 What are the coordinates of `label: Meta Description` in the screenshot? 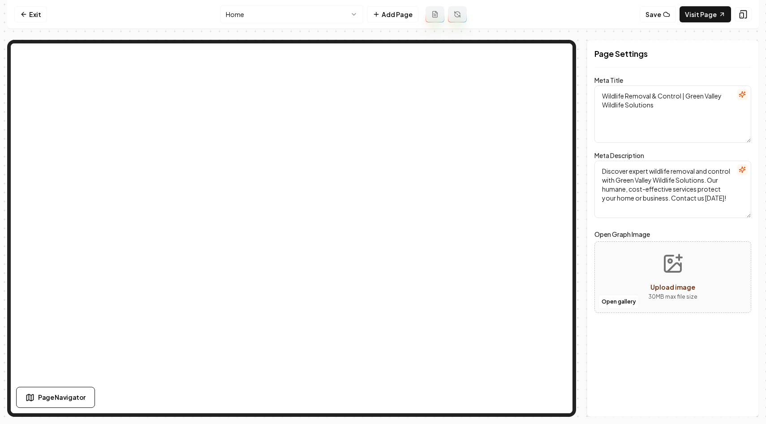 It's located at (619, 155).